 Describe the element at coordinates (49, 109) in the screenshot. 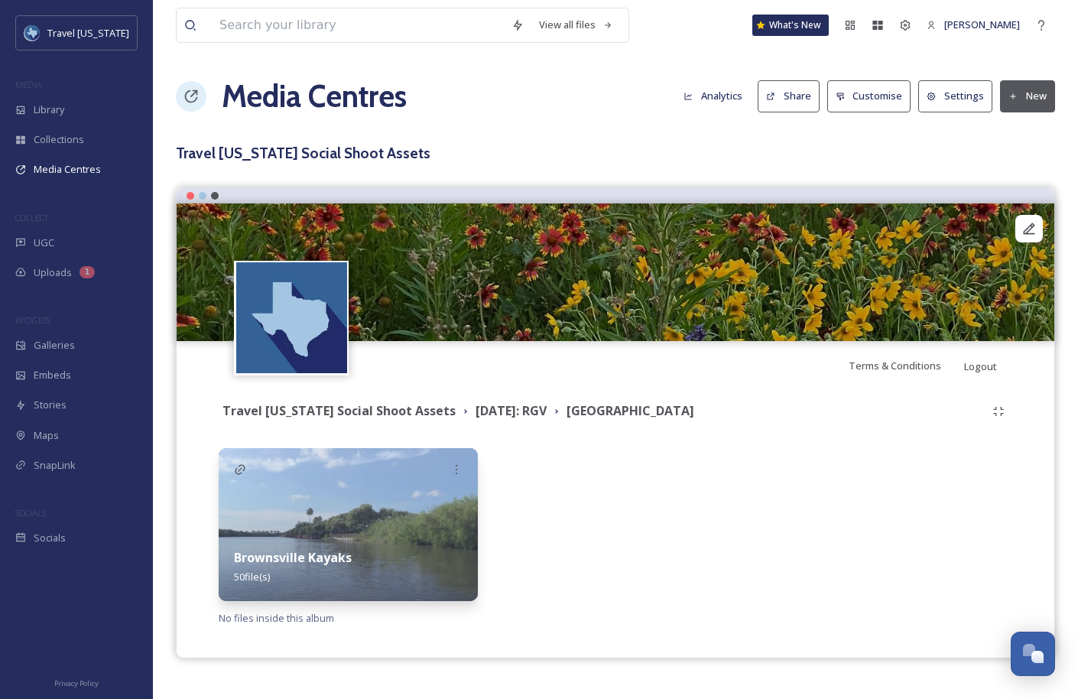

I see `span: Library` at that location.